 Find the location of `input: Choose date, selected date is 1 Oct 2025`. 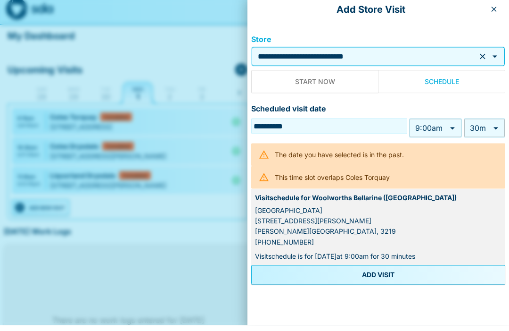

input: Choose date, selected date is 1 Oct 2025 is located at coordinates (329, 132).